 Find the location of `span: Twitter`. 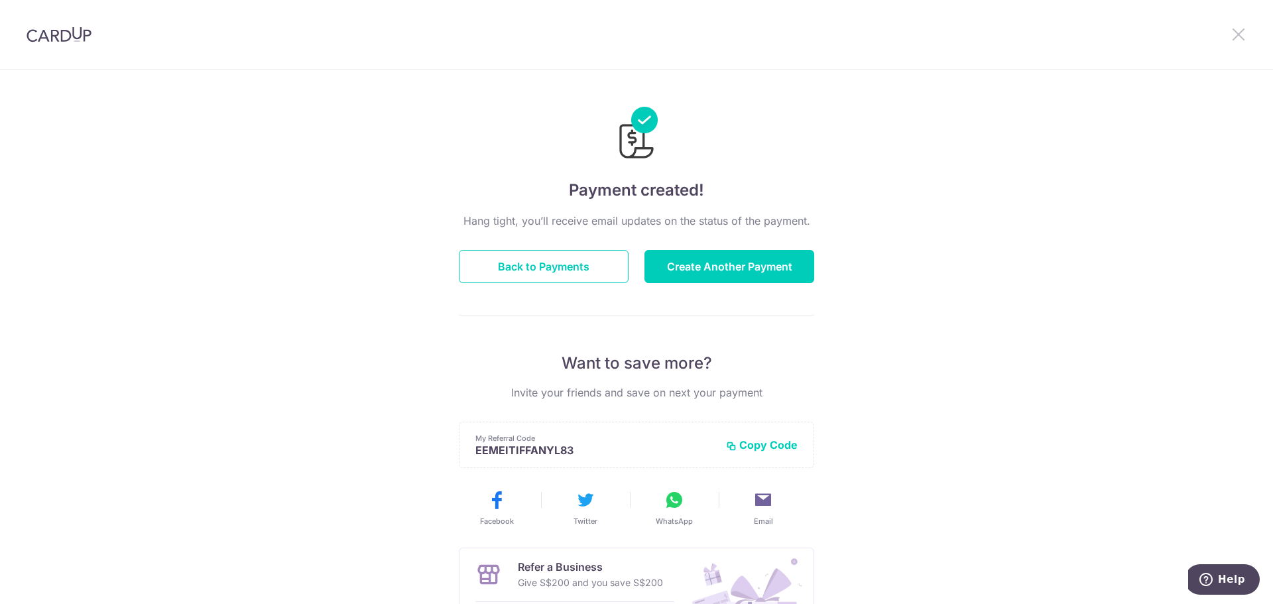

span: Twitter is located at coordinates (585, 521).